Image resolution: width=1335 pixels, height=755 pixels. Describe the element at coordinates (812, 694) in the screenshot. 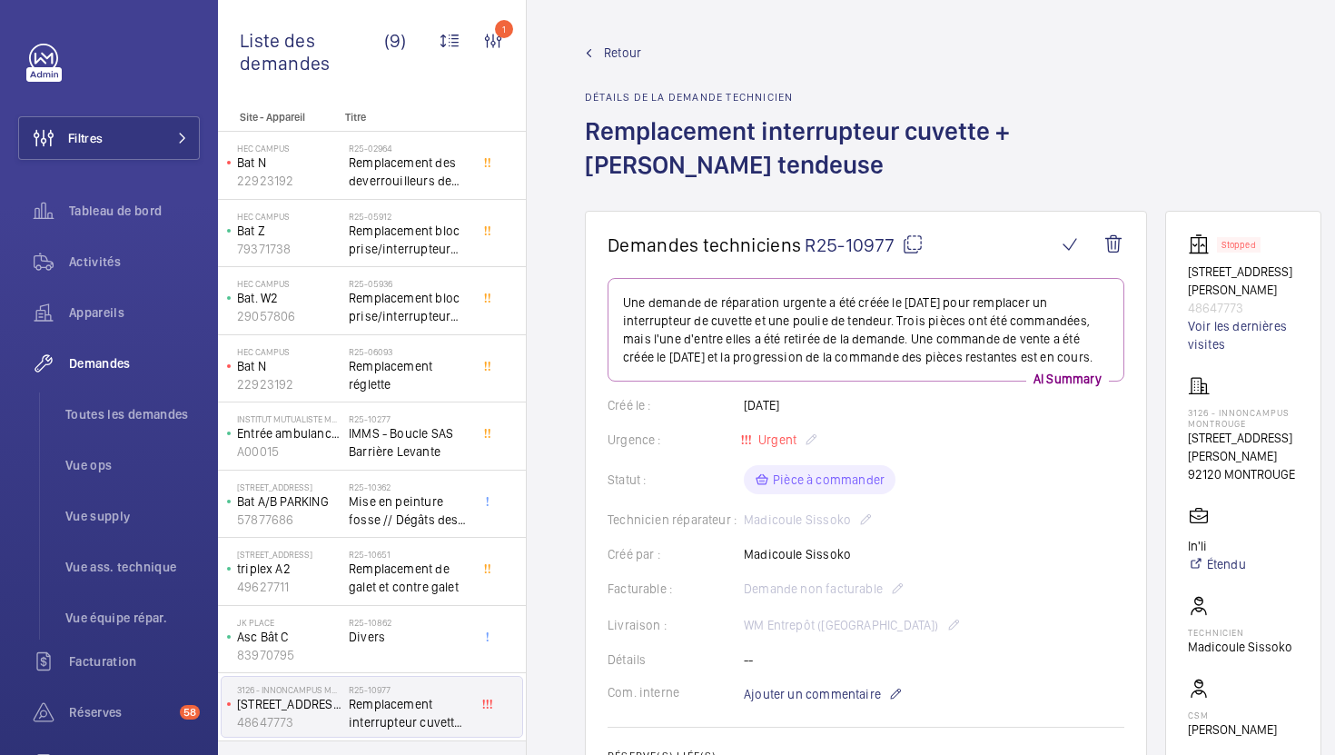

I see `span: Ajouter un commentaire` at that location.